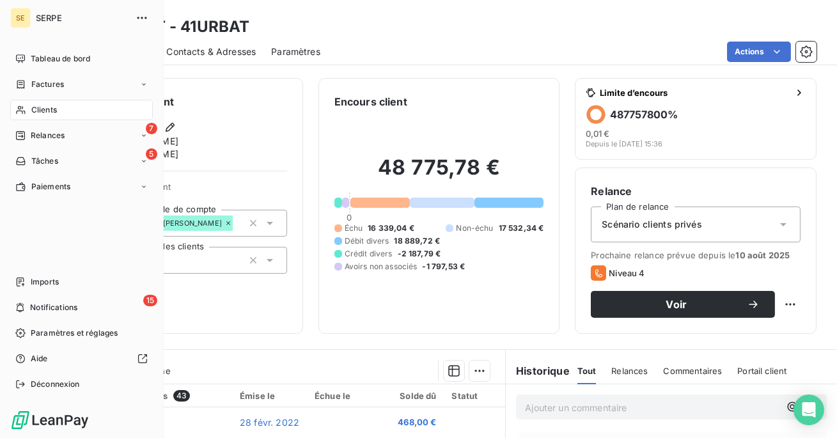  I want to click on span: Factures, so click(47, 84).